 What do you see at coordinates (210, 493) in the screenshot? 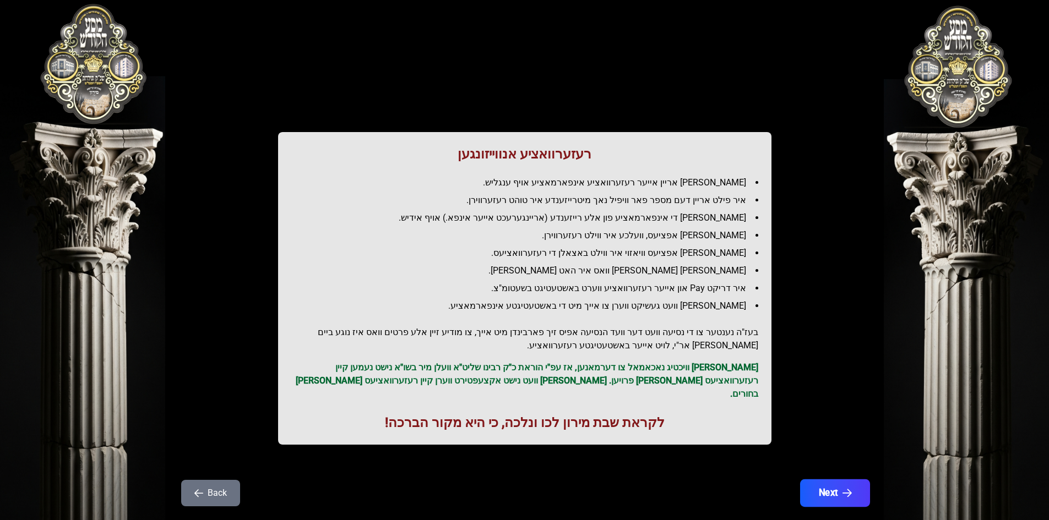
I see `button: Back` at bounding box center [210, 493].